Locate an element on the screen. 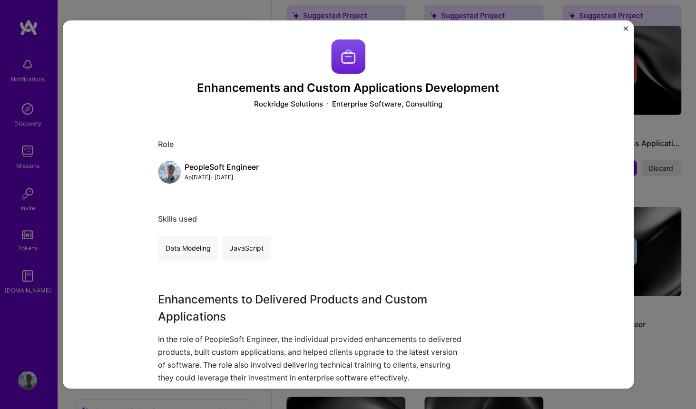 This screenshot has width=696, height=409. h3: Enhancements to Delivered Products and Custom Applications is located at coordinates (313, 308).